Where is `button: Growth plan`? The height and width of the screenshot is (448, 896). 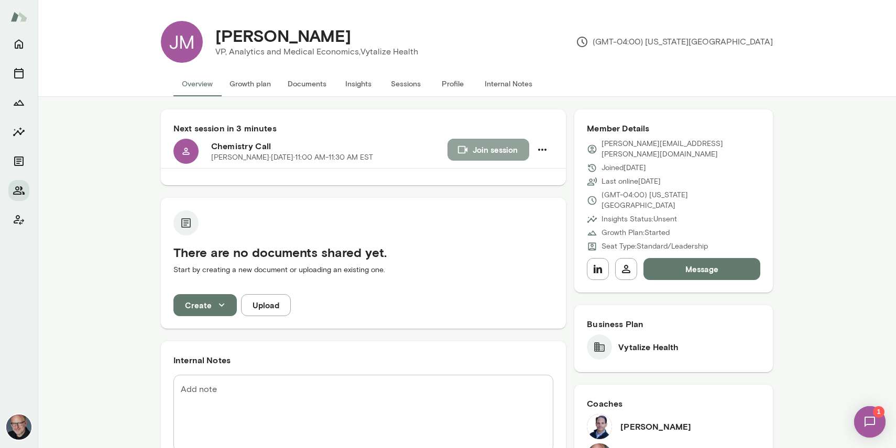
button: Growth plan is located at coordinates (250, 84).